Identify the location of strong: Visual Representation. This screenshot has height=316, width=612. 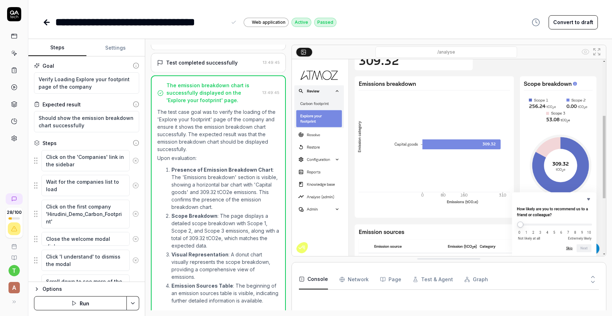
(200, 254).